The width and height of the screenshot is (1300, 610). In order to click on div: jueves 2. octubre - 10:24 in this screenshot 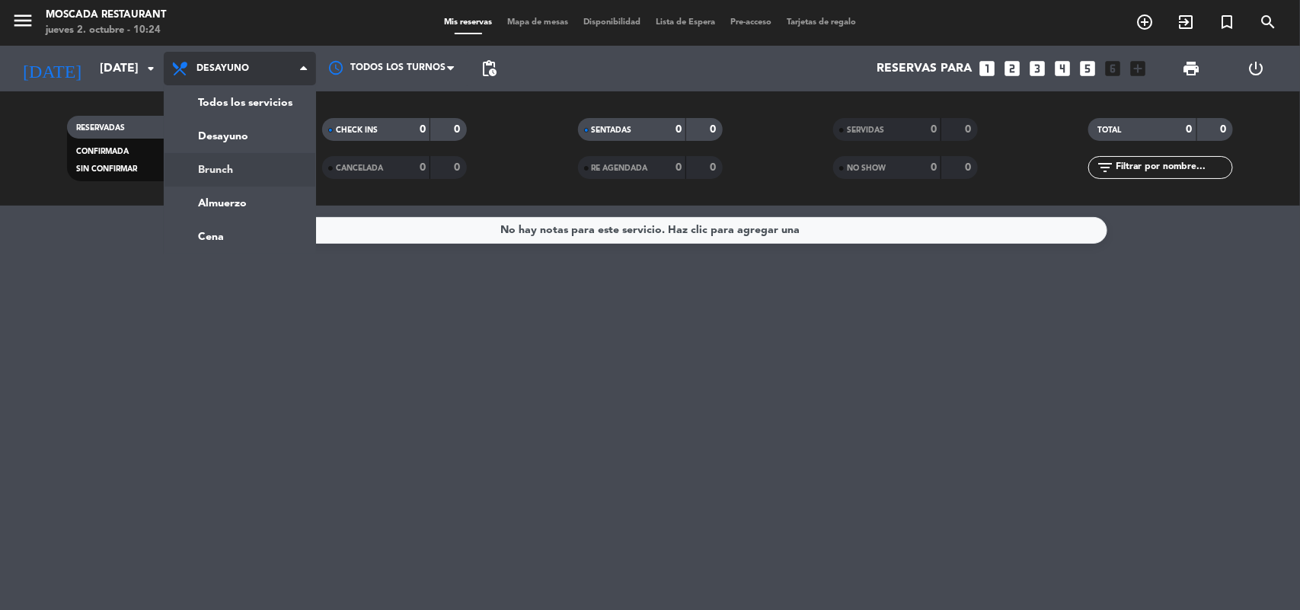, I will do `click(106, 30)`.